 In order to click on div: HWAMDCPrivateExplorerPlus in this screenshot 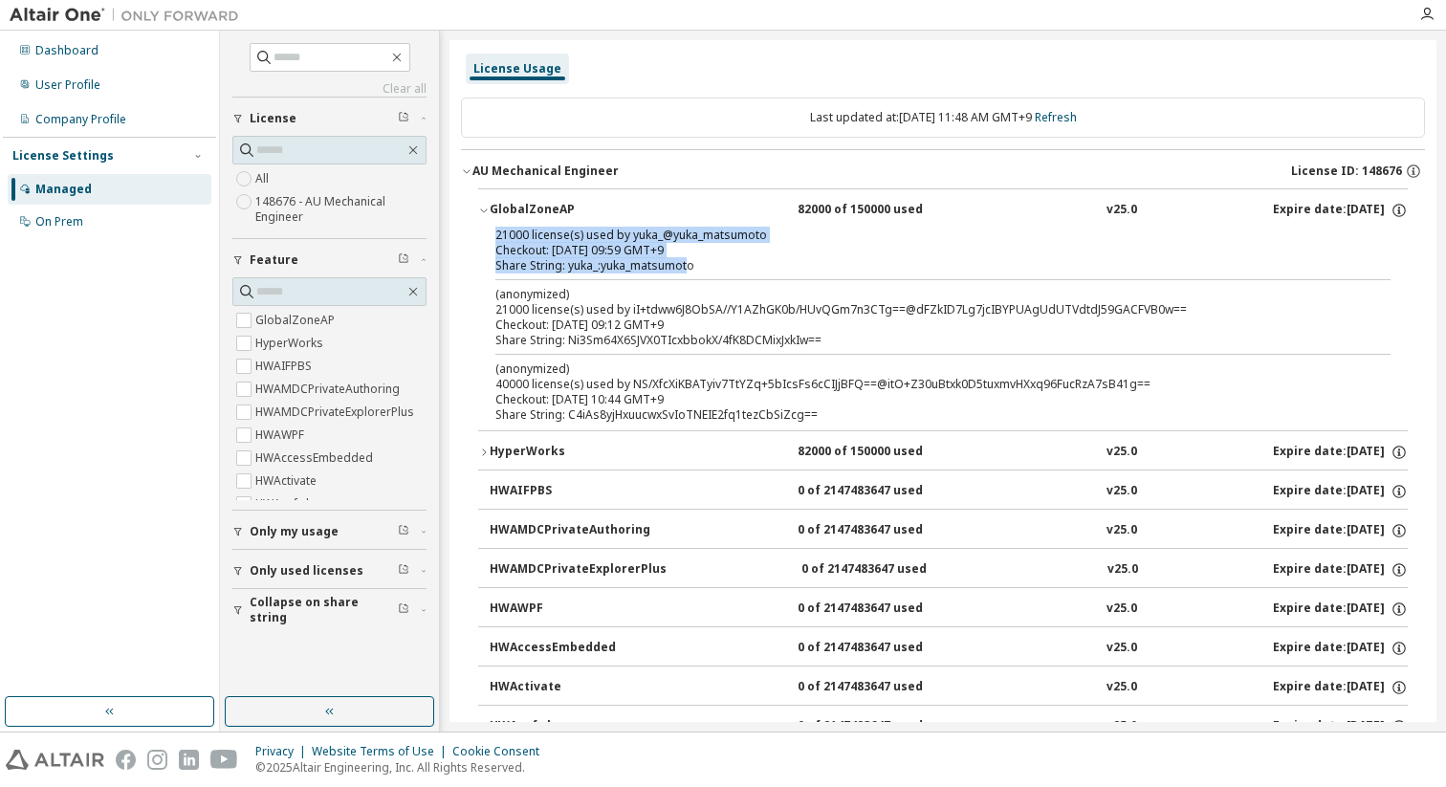, I will do `click(578, 570)`.